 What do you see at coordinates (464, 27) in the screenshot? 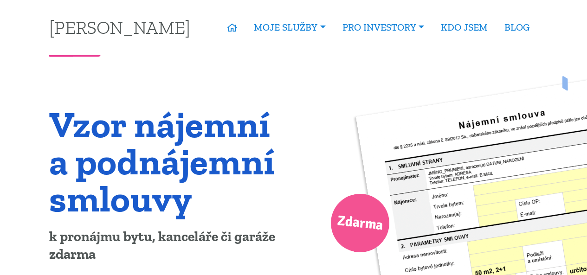
I see `a: KDO JSEM` at bounding box center [464, 27].